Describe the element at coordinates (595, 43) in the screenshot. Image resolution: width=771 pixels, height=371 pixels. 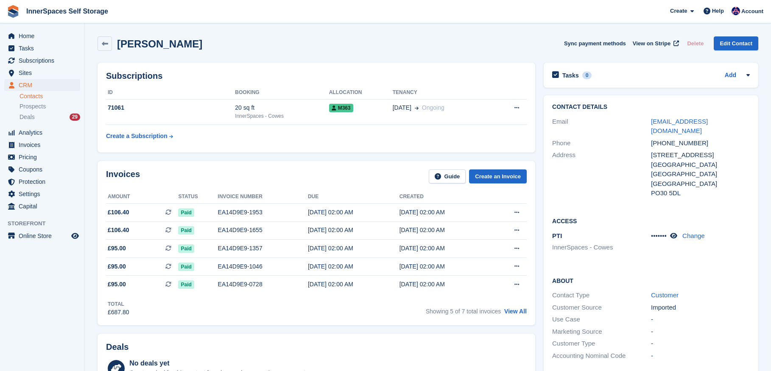
I see `button: Sync payment methods` at that location.